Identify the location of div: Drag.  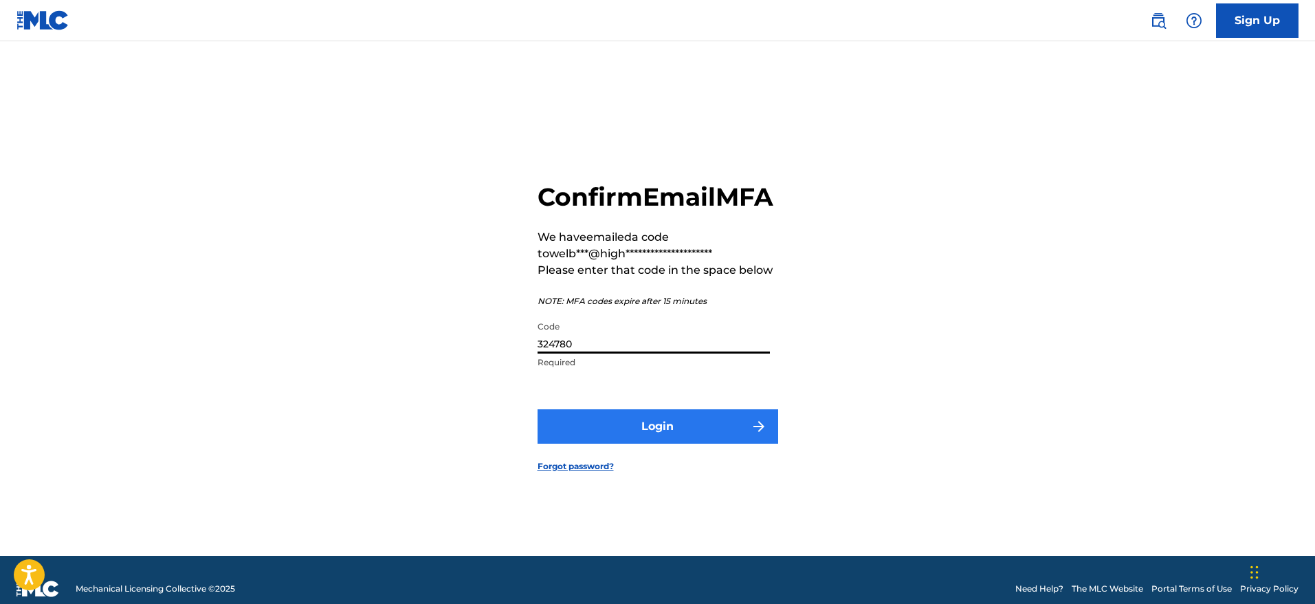
(1255, 572).